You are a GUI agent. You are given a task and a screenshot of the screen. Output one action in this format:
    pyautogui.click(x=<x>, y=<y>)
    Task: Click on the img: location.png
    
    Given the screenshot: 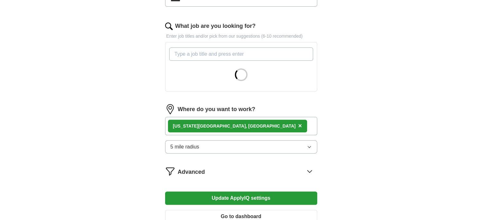 What is the action you would take?
    pyautogui.click(x=170, y=109)
    